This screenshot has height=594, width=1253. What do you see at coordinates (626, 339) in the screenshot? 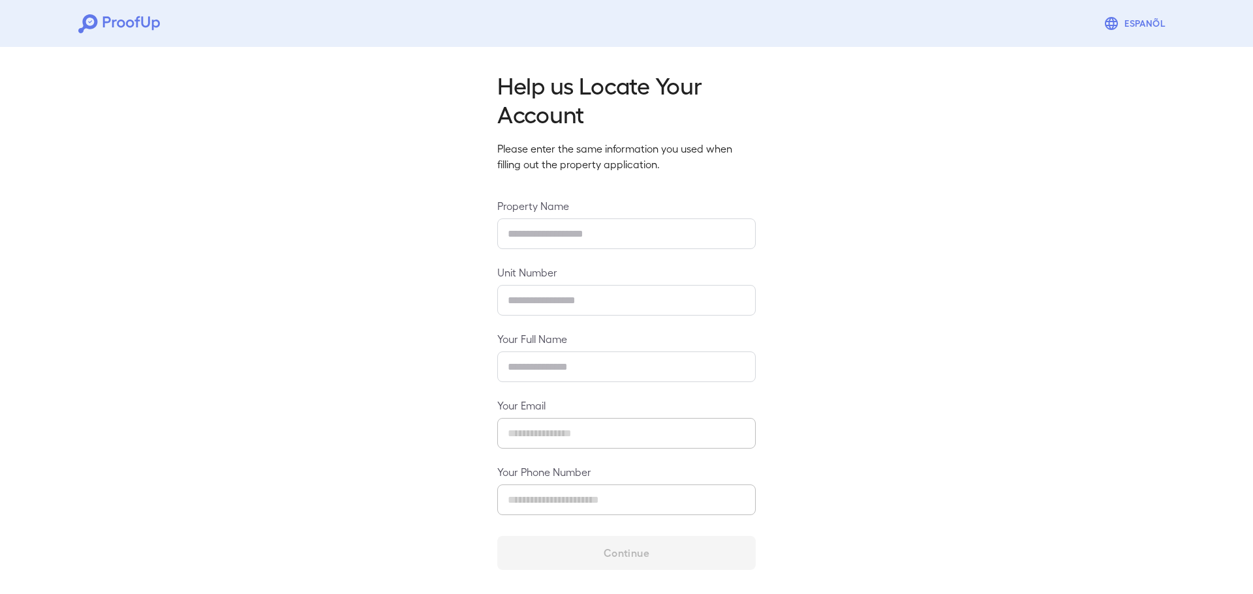
I see `label: Your Full Name` at bounding box center [626, 339].